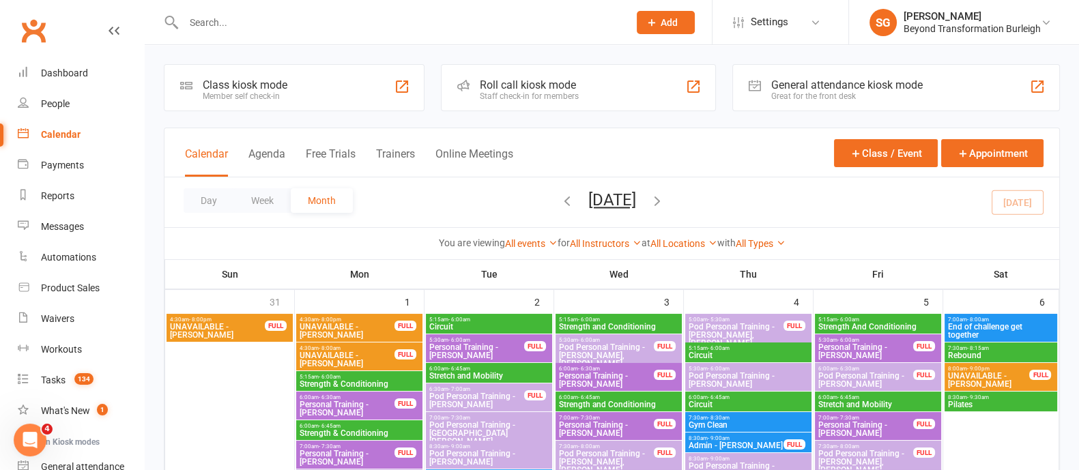  I want to click on a: All events, so click(531, 244).